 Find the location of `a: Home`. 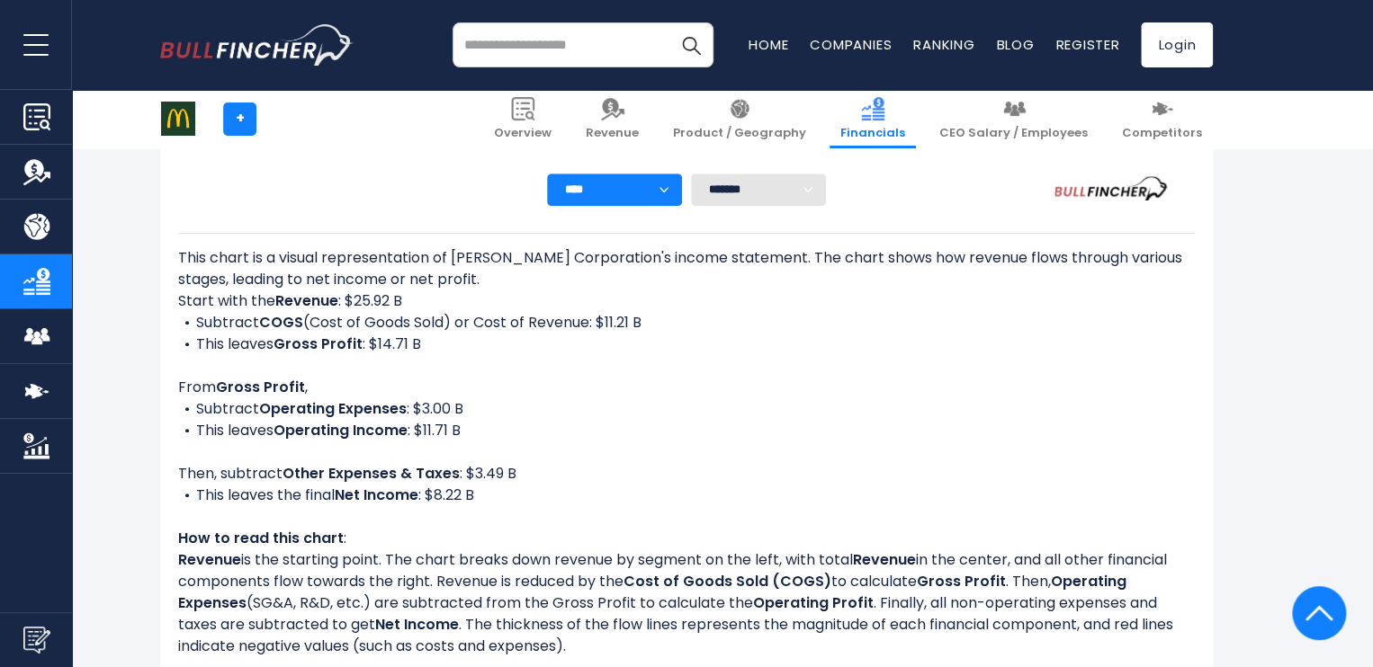

a: Home is located at coordinates (768, 44).